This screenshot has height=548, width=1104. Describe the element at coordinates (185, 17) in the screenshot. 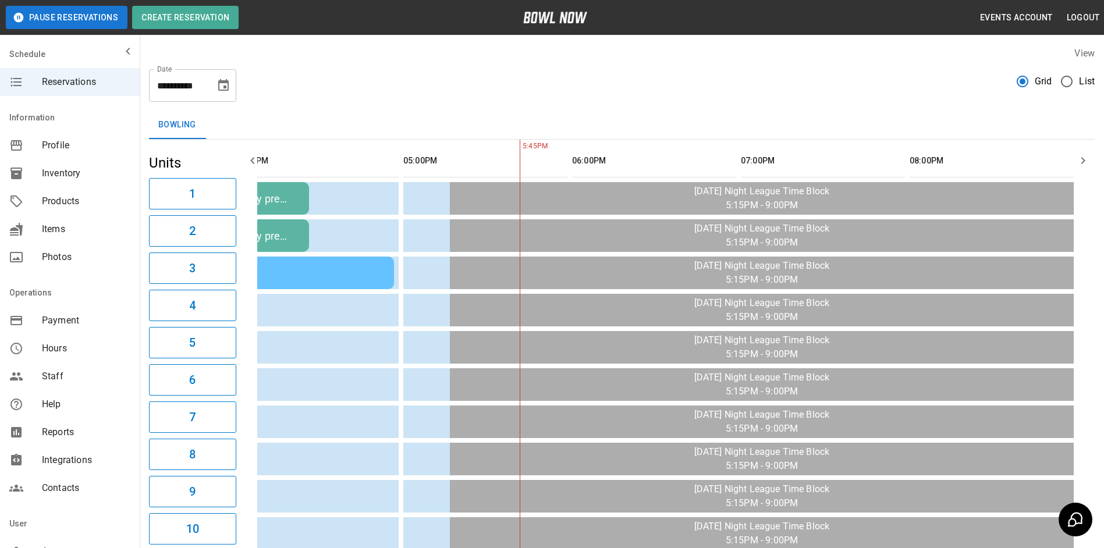

I see `button: Create Reservation` at that location.